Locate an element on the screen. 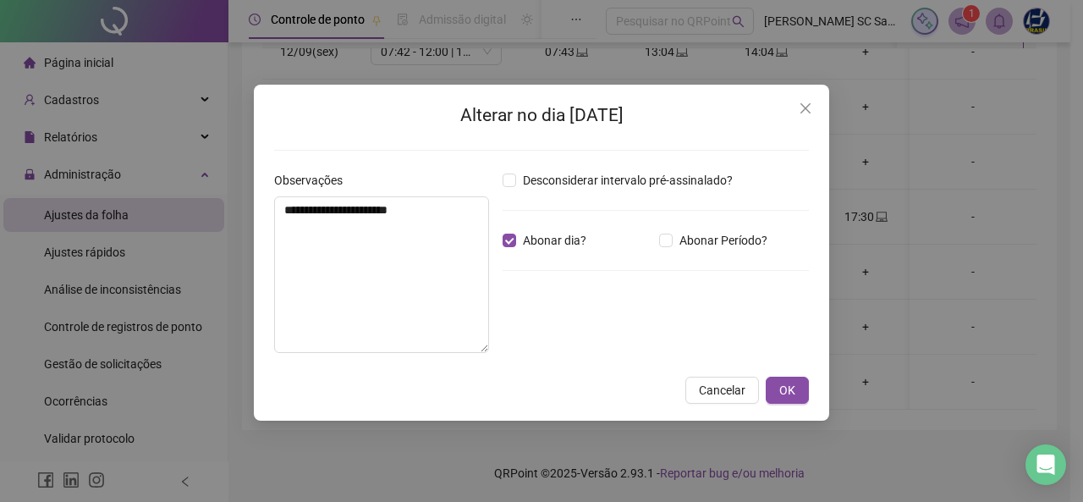 This screenshot has height=502, width=1083. button: Cancelar is located at coordinates (721, 390).